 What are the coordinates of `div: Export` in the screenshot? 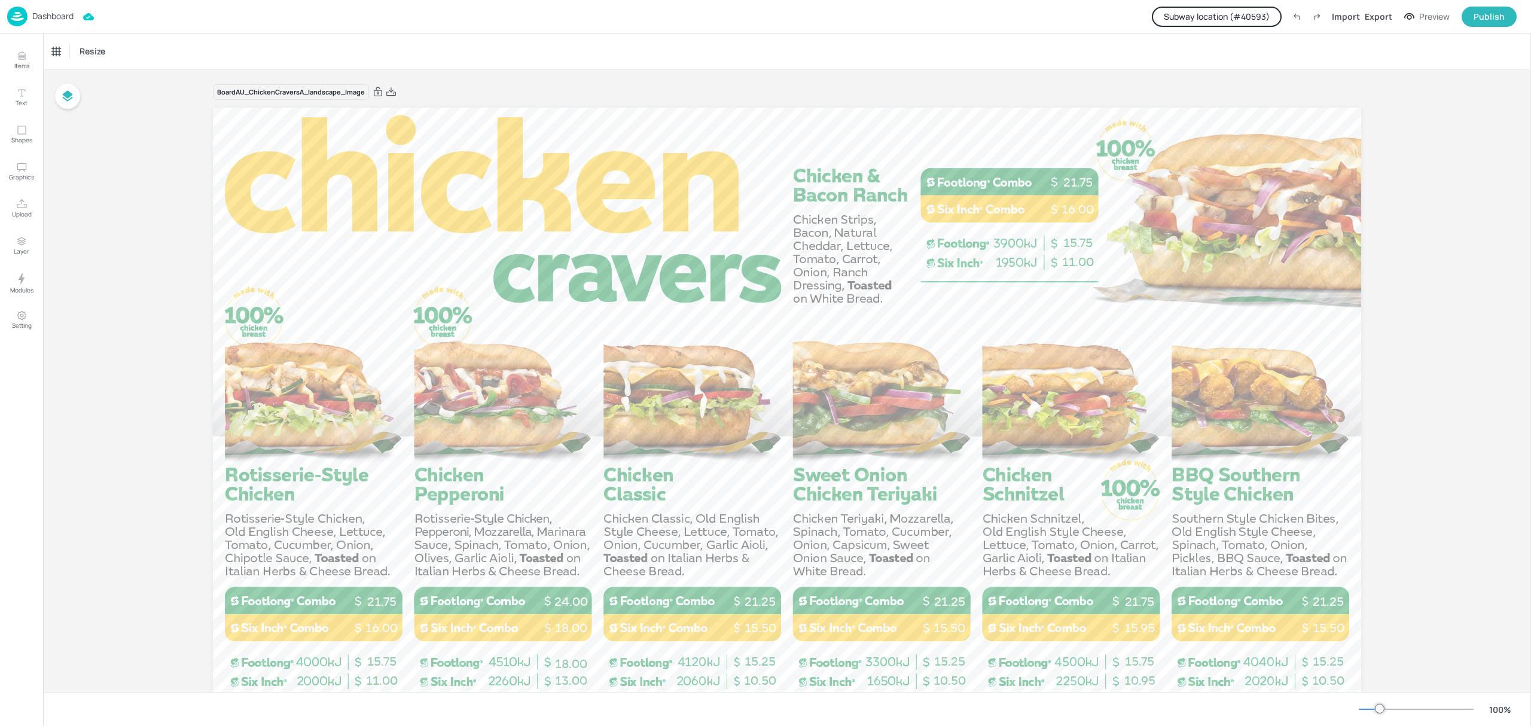 It's located at (1378, 16).